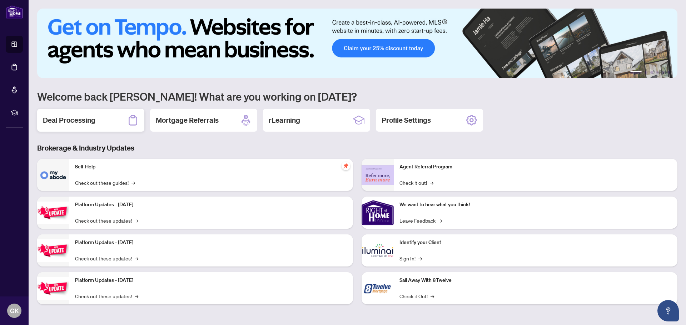 The height and width of the screenshot is (325, 686). I want to click on a: Check out these guides!→, so click(105, 183).